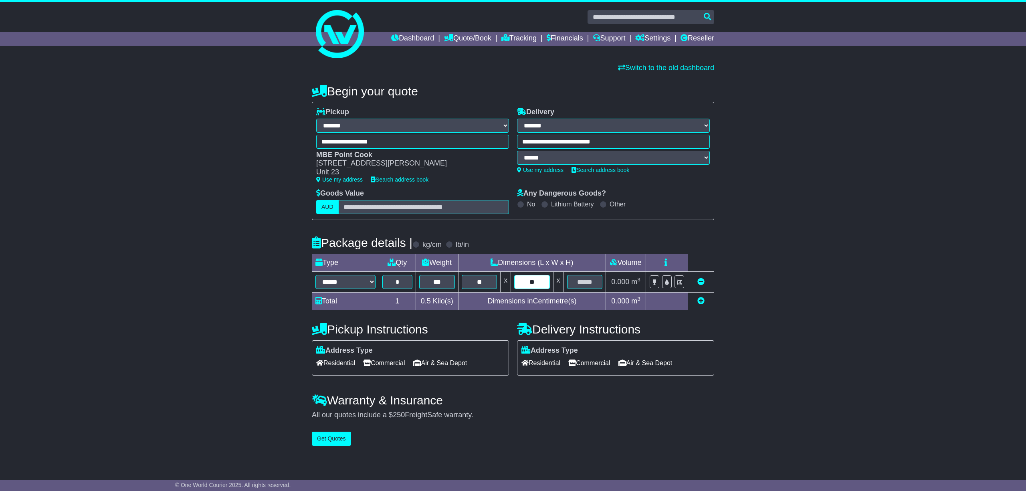  What do you see at coordinates (701, 301) in the screenshot?
I see `a: Add new item` at bounding box center [701, 301].